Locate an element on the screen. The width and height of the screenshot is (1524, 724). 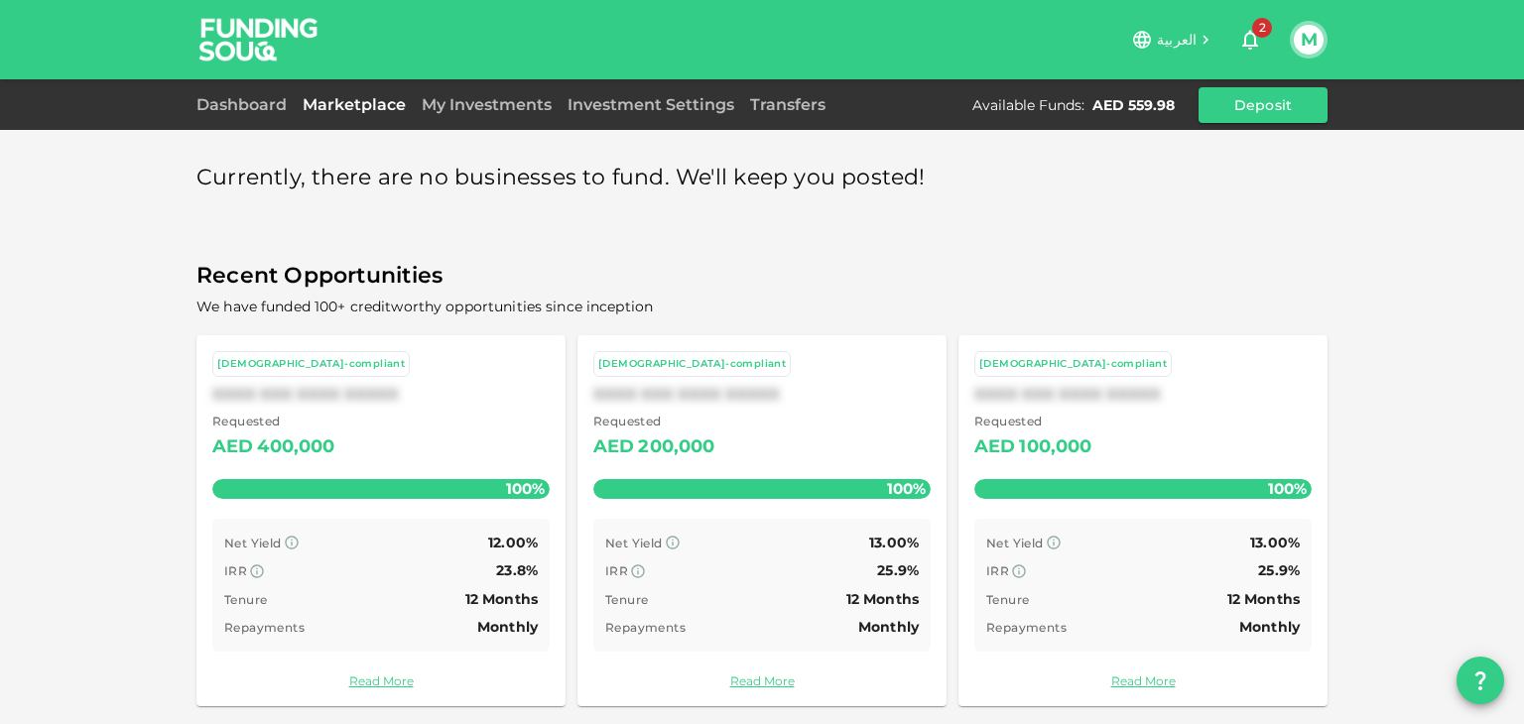
button: M is located at coordinates (1309, 40).